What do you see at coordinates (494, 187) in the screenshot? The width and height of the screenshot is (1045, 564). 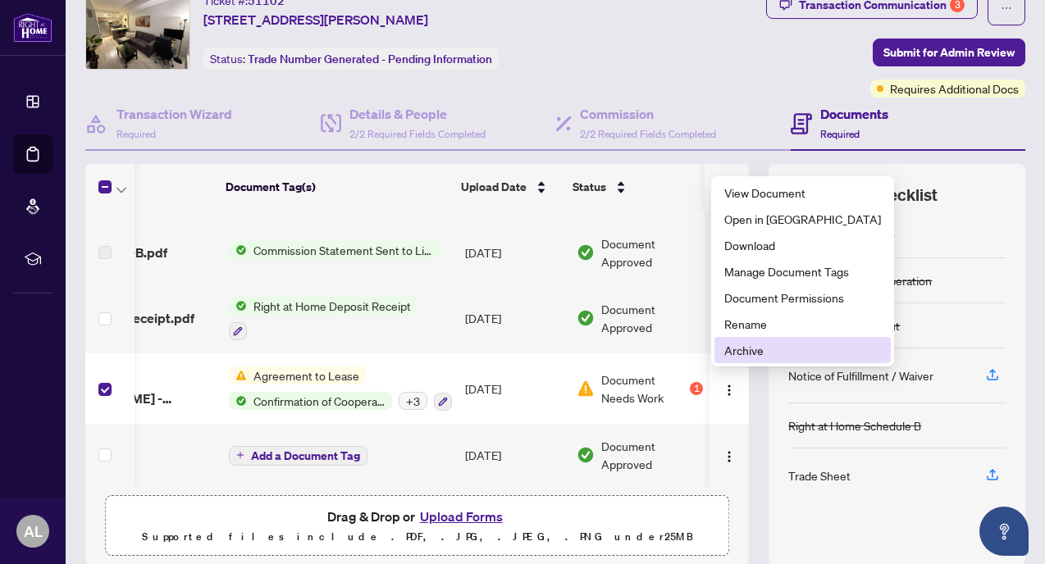 I see `span: Upload Date` at bounding box center [494, 187].